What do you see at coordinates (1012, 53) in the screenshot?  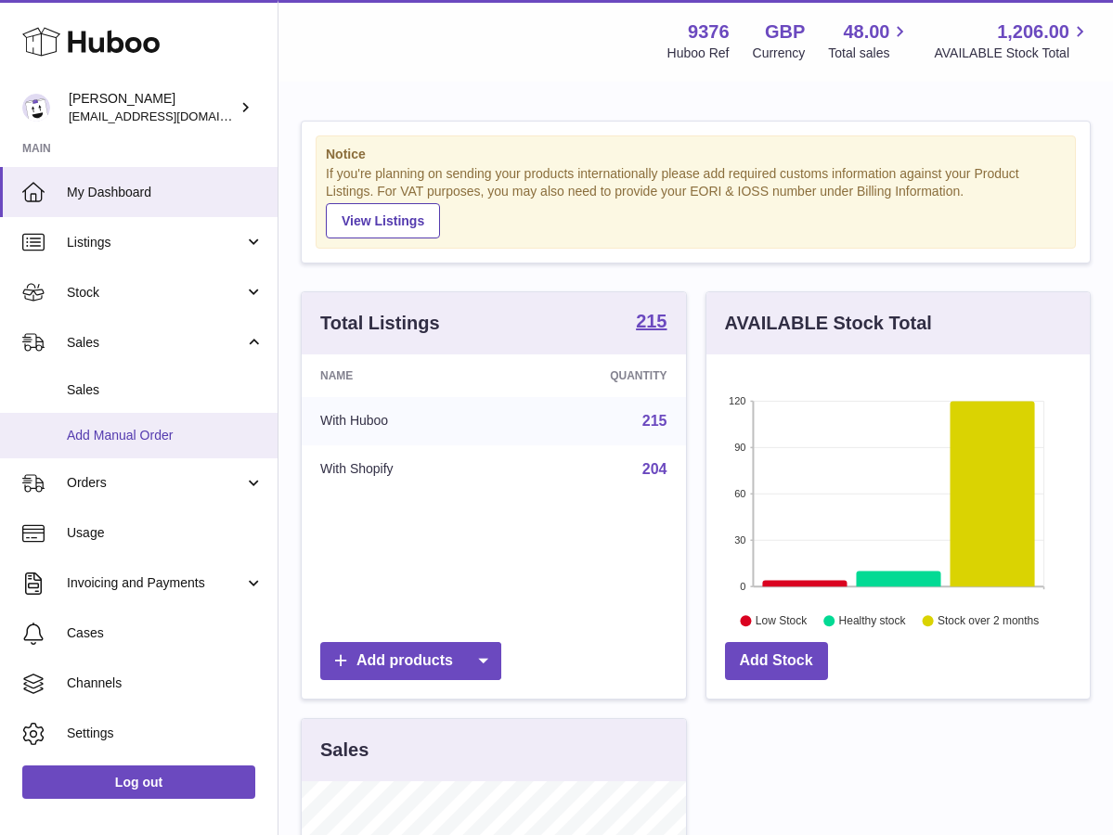 I see `span: AVAILABLE Stock Total` at bounding box center [1012, 53].